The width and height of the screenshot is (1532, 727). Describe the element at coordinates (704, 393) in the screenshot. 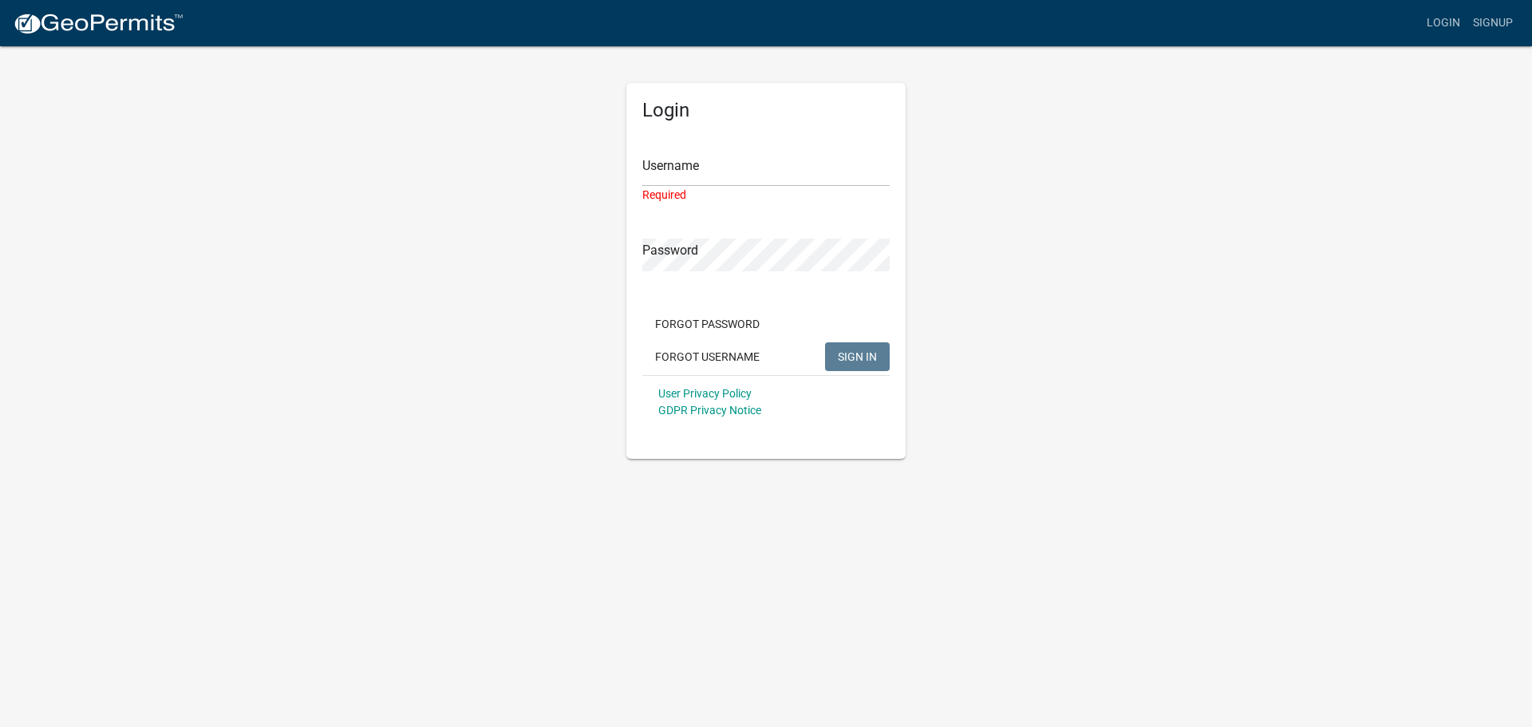

I see `a: User Privacy Policy` at that location.